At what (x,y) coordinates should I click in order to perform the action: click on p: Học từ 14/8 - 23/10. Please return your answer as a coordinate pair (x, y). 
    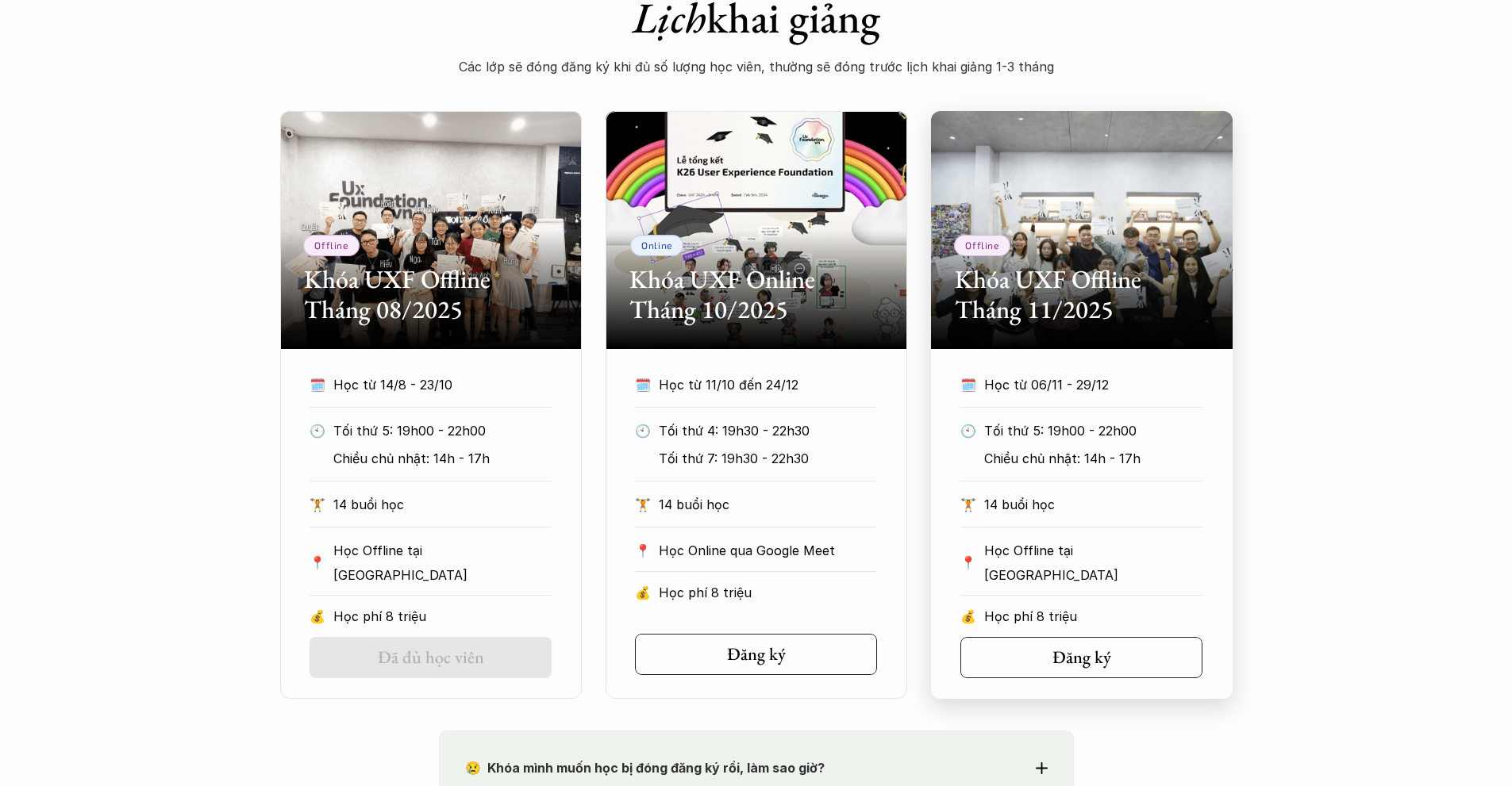
    Looking at the image, I should click on (428, 385).